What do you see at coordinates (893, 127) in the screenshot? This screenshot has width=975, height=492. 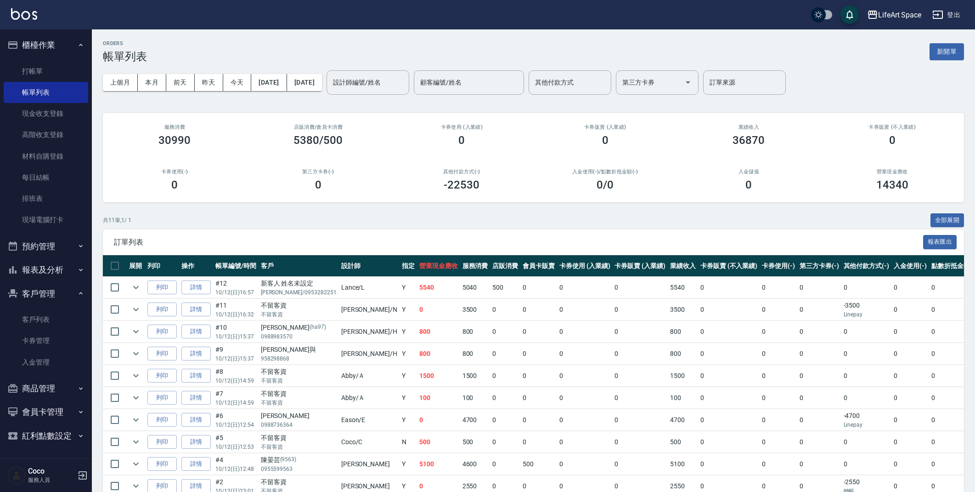 I see `h2: 卡券販賣 (不入業績)` at bounding box center [893, 127].